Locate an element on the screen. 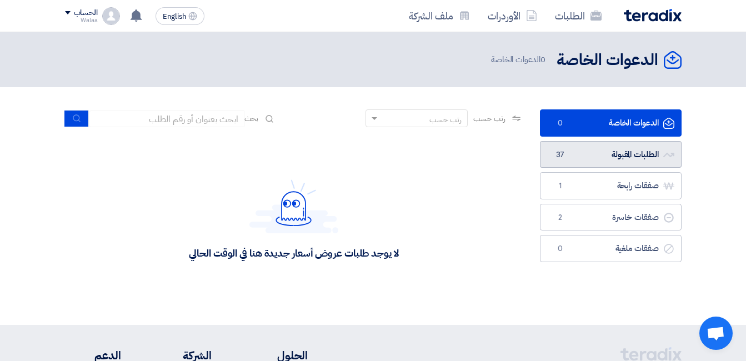  div: Walaa is located at coordinates (81, 20).